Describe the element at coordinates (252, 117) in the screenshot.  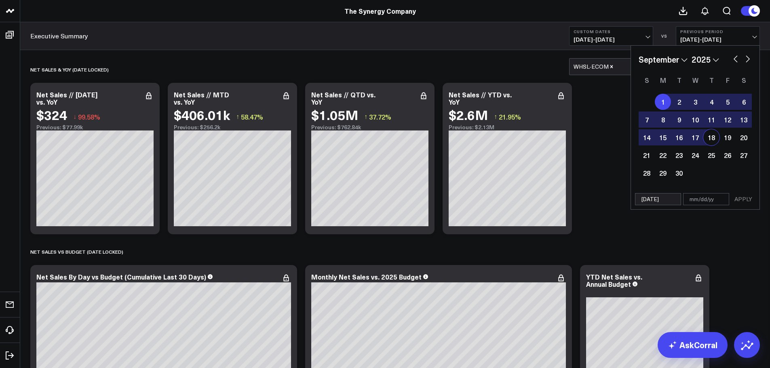
I see `span: 58.47%` at that location.